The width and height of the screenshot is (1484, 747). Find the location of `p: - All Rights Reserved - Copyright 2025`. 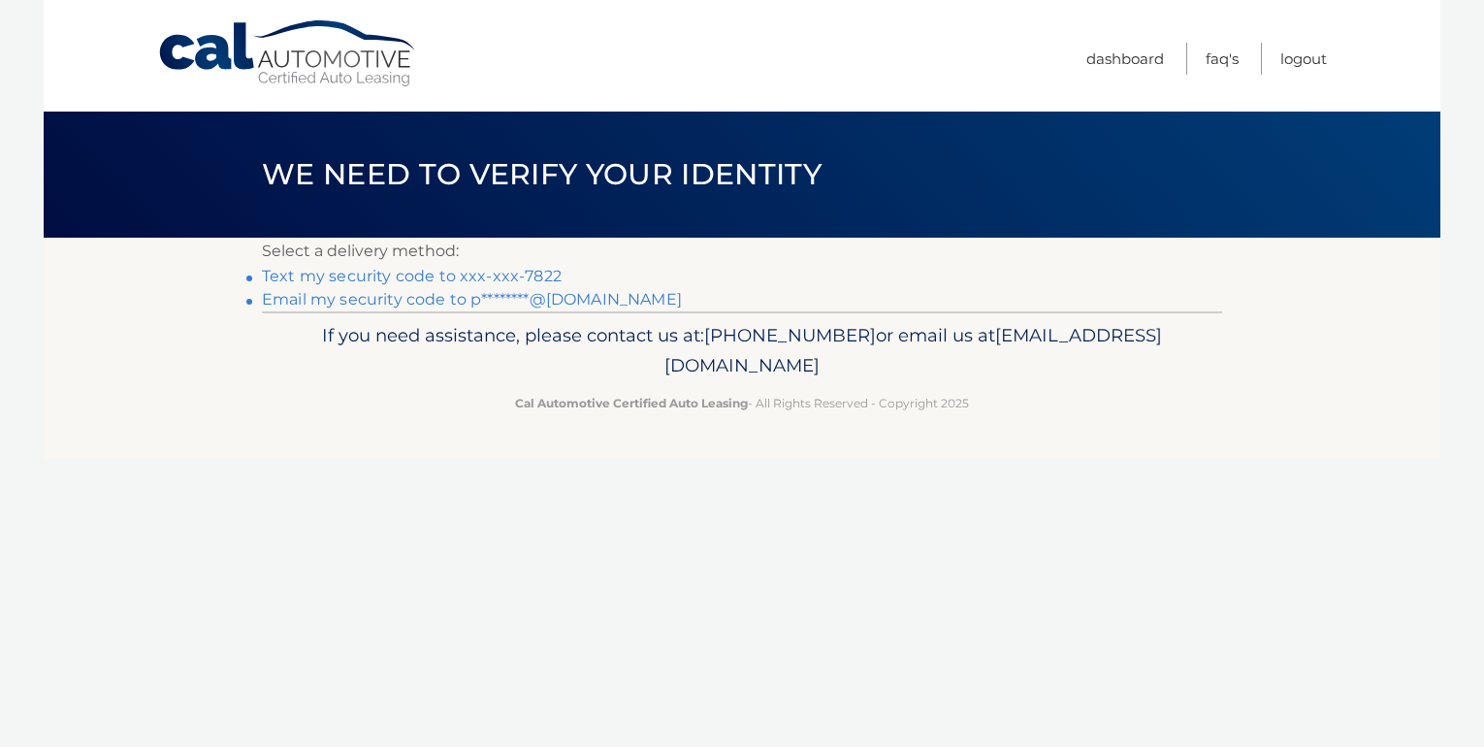

p: - All Rights Reserved - Copyright 2025 is located at coordinates (742, 403).